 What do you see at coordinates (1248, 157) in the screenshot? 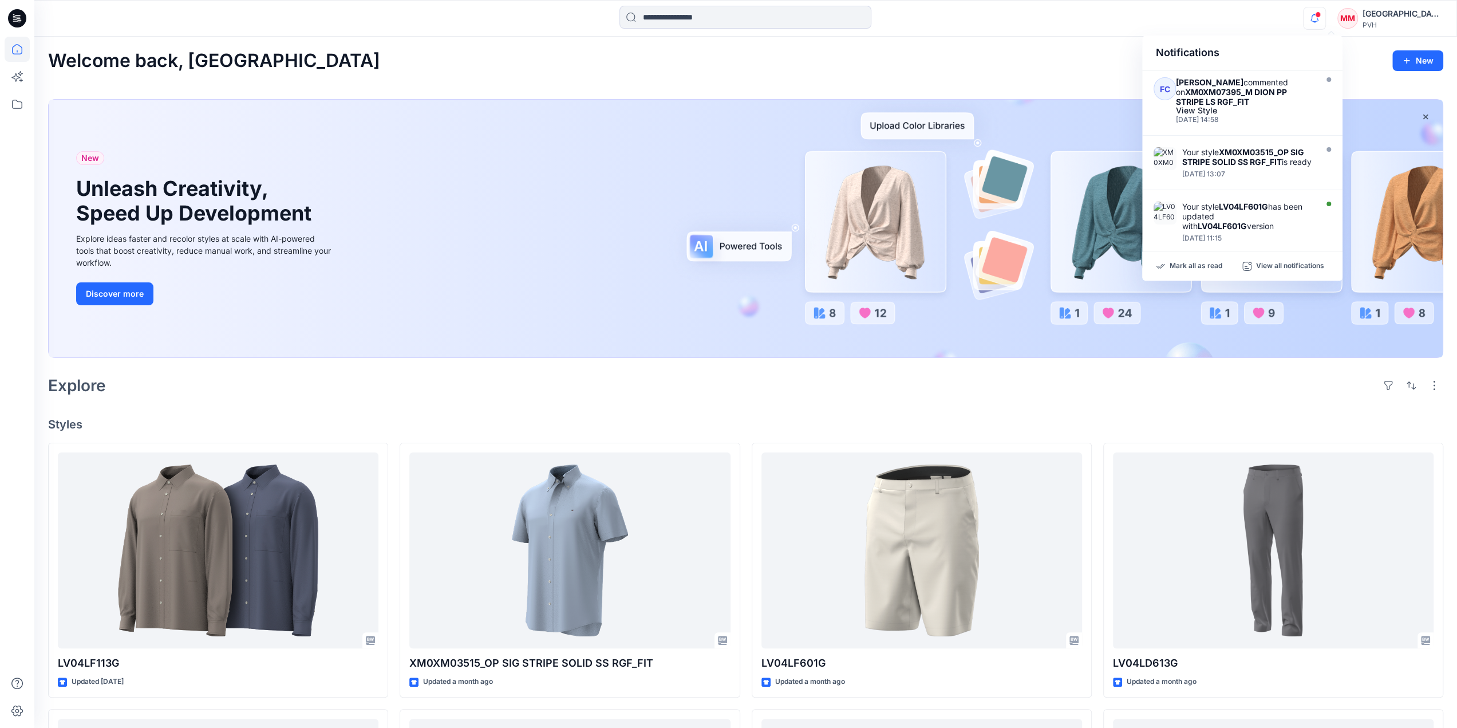
I see `div: Your style is ready` at bounding box center [1248, 157].